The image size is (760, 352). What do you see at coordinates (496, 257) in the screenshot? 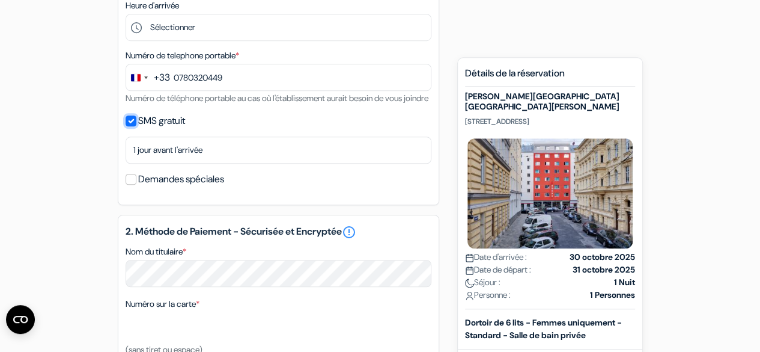
I see `span: Date d'arrivée :` at bounding box center [496, 257].